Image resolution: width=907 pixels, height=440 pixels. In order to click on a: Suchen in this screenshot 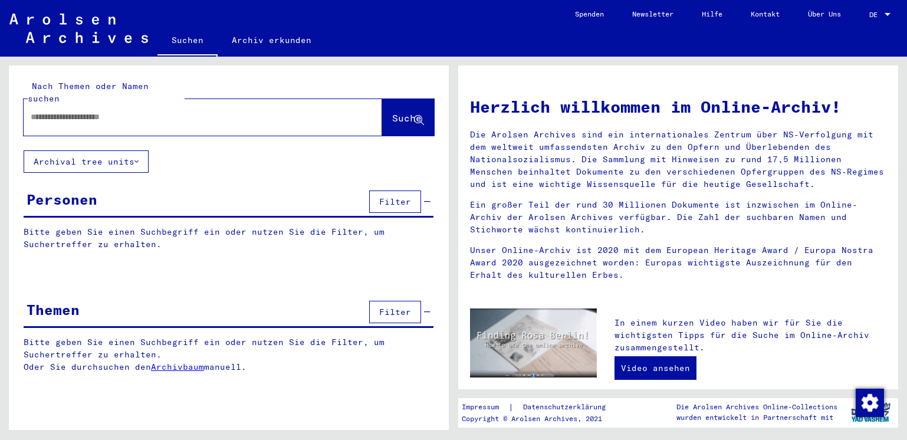, I will do `click(188, 41)`.